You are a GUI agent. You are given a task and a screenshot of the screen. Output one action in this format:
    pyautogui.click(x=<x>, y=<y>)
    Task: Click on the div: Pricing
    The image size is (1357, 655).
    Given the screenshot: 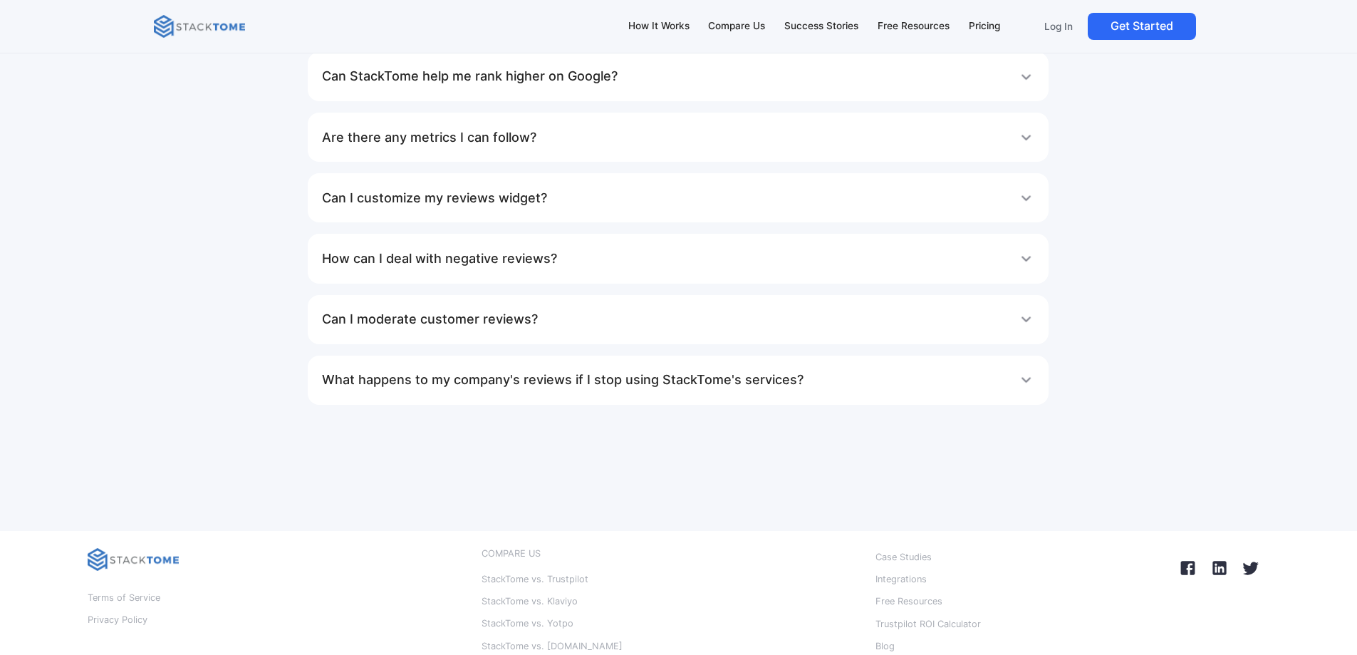 What is the action you would take?
    pyautogui.click(x=985, y=26)
    